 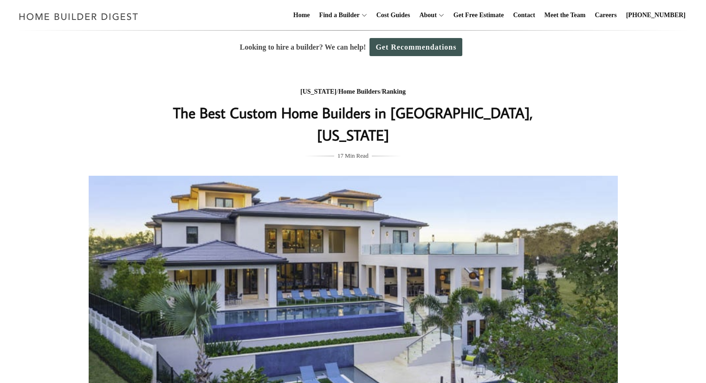 I want to click on a: Contact, so click(x=523, y=15).